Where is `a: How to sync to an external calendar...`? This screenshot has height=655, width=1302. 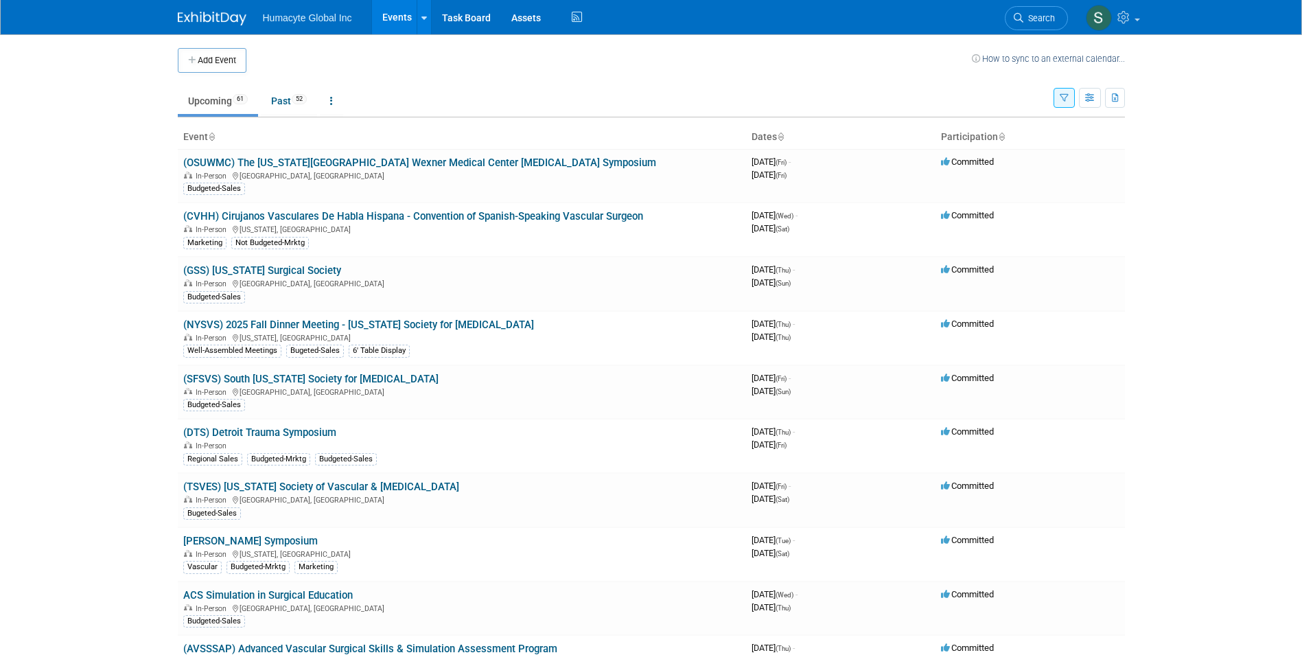
a: How to sync to an external calendar... is located at coordinates (1048, 58).